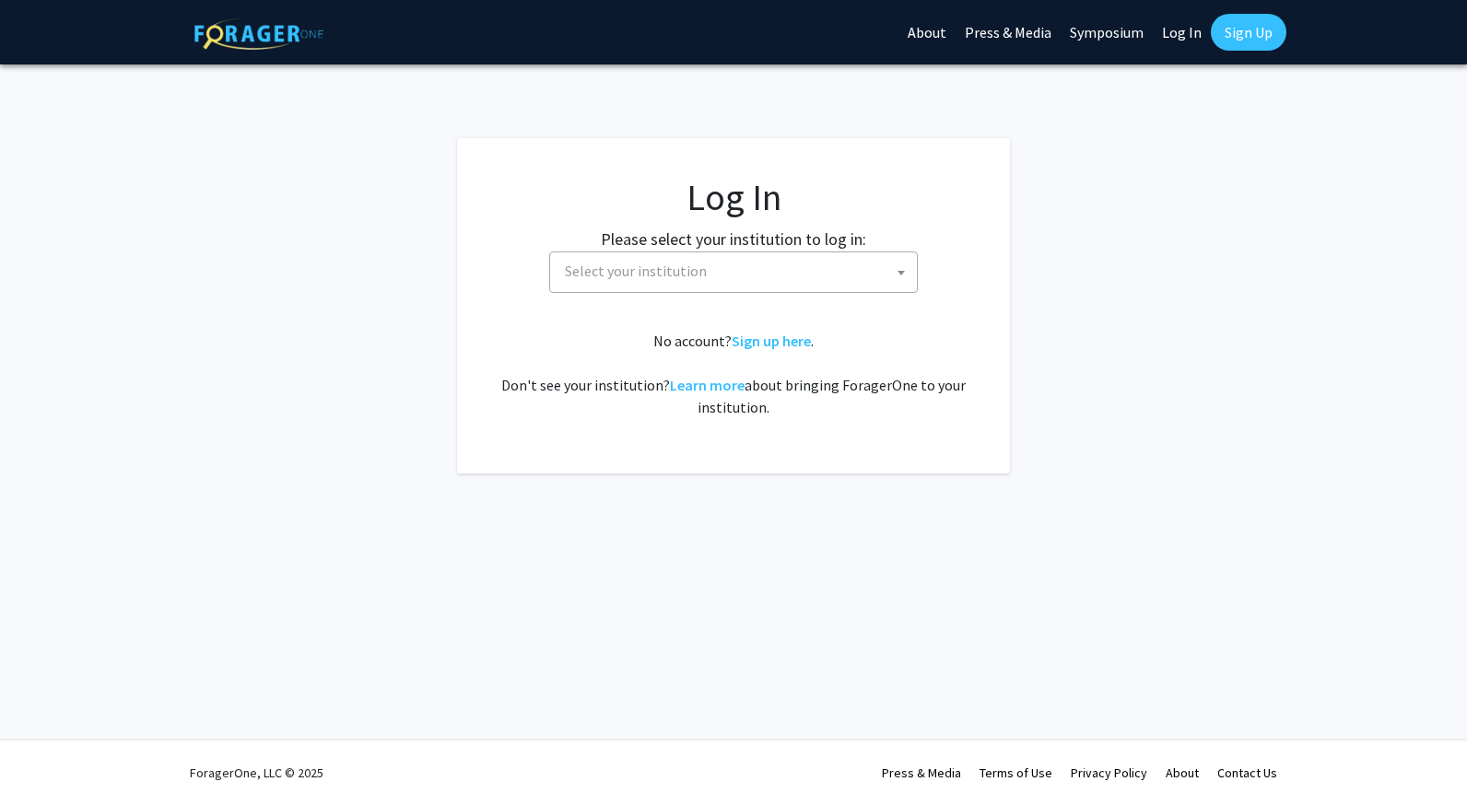 This screenshot has width=1467, height=805. I want to click on a: Press & Media, so click(922, 773).